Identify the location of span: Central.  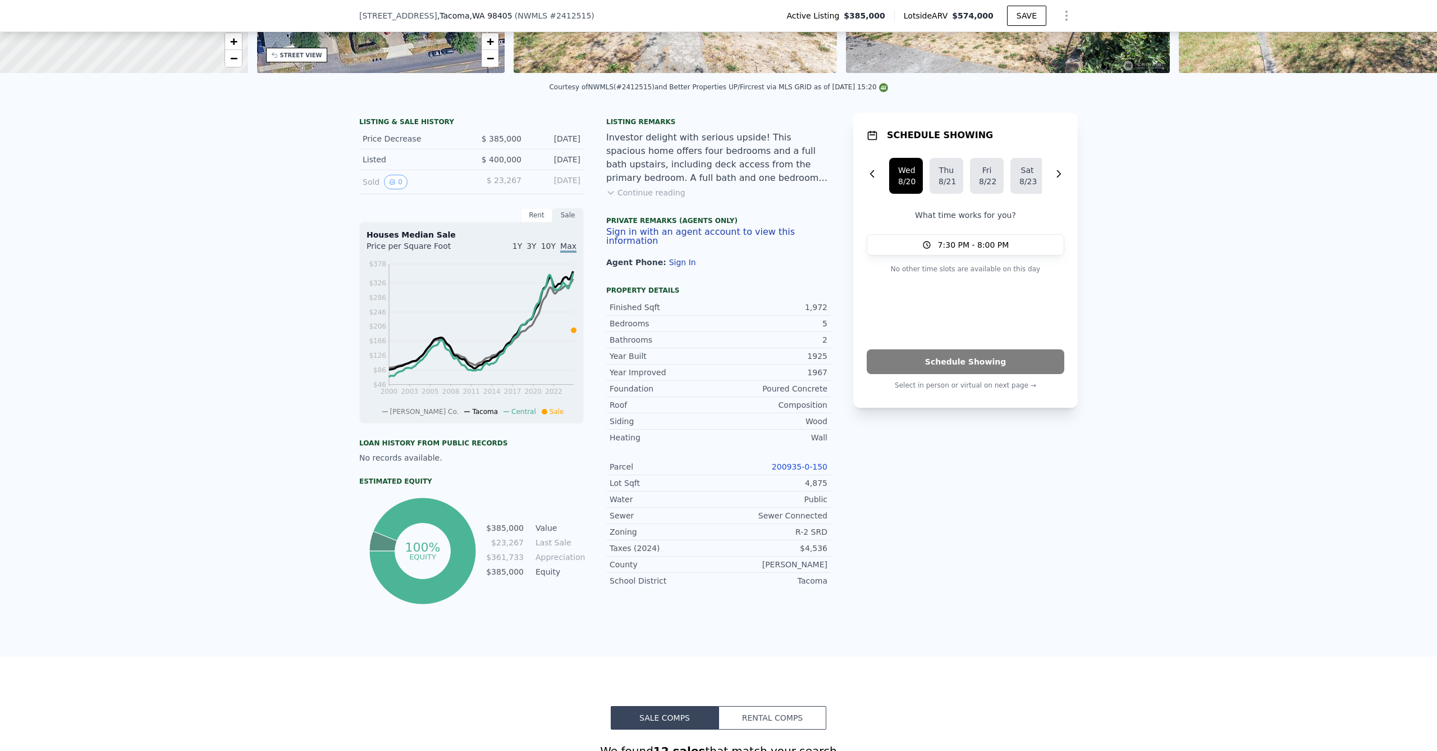
(524, 412).